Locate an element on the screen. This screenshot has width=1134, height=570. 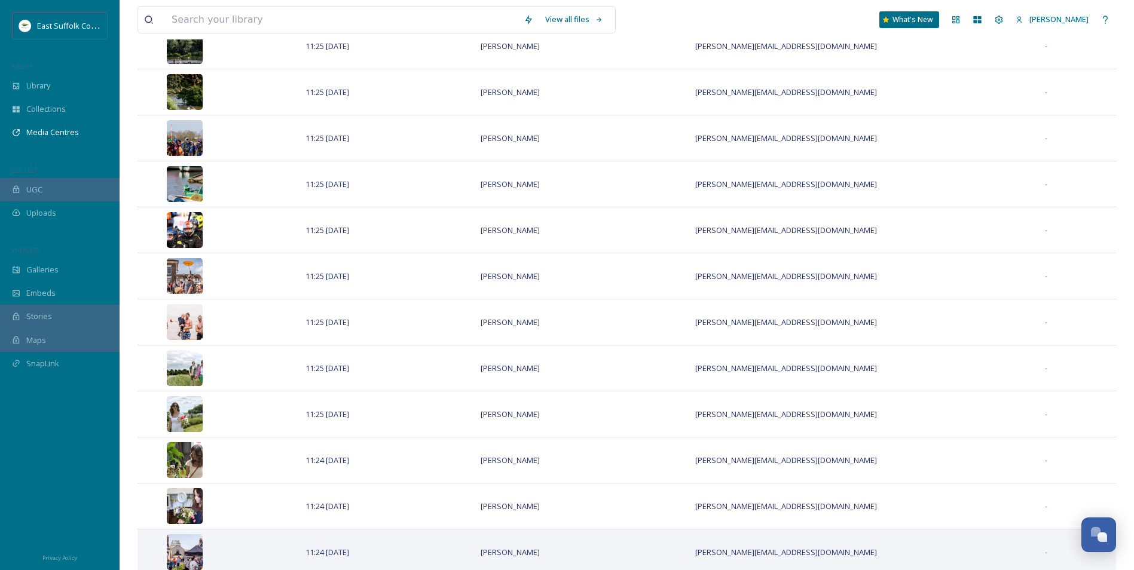
div: View all files is located at coordinates (574, 19).